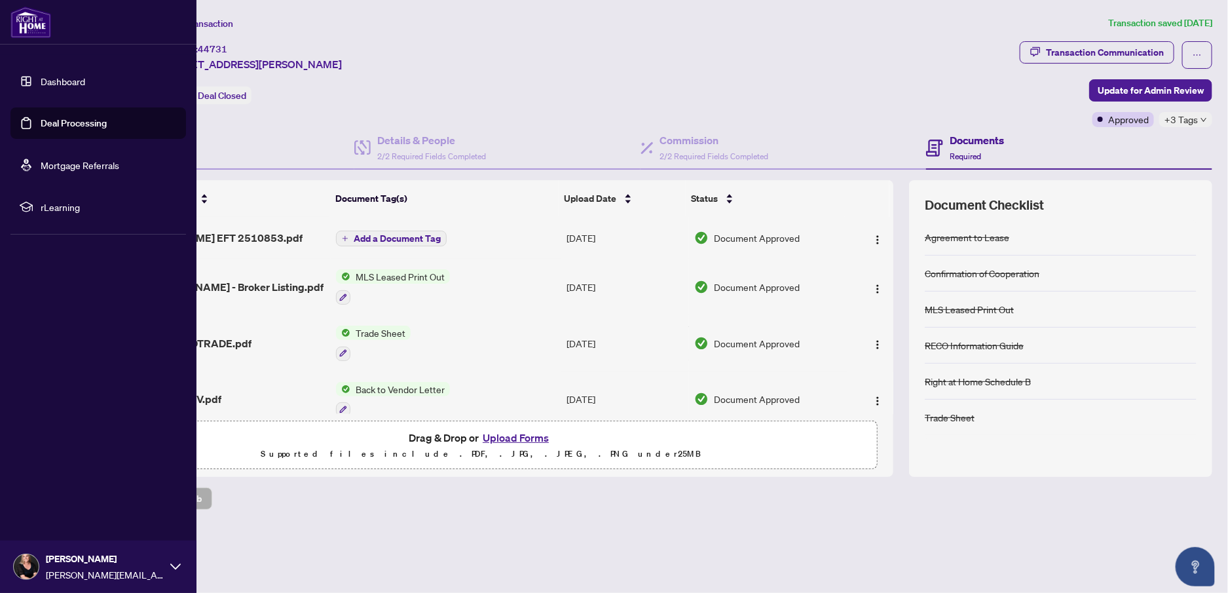 The width and height of the screenshot is (1228, 593). What do you see at coordinates (227, 198) in the screenshot?
I see `th: (11) File Name` at bounding box center [227, 198].